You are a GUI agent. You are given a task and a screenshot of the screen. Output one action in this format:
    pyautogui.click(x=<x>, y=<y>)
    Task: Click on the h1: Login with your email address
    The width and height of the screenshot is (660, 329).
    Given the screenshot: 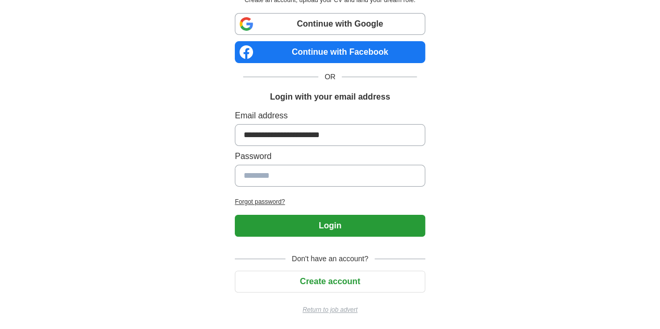 What is the action you would take?
    pyautogui.click(x=330, y=97)
    